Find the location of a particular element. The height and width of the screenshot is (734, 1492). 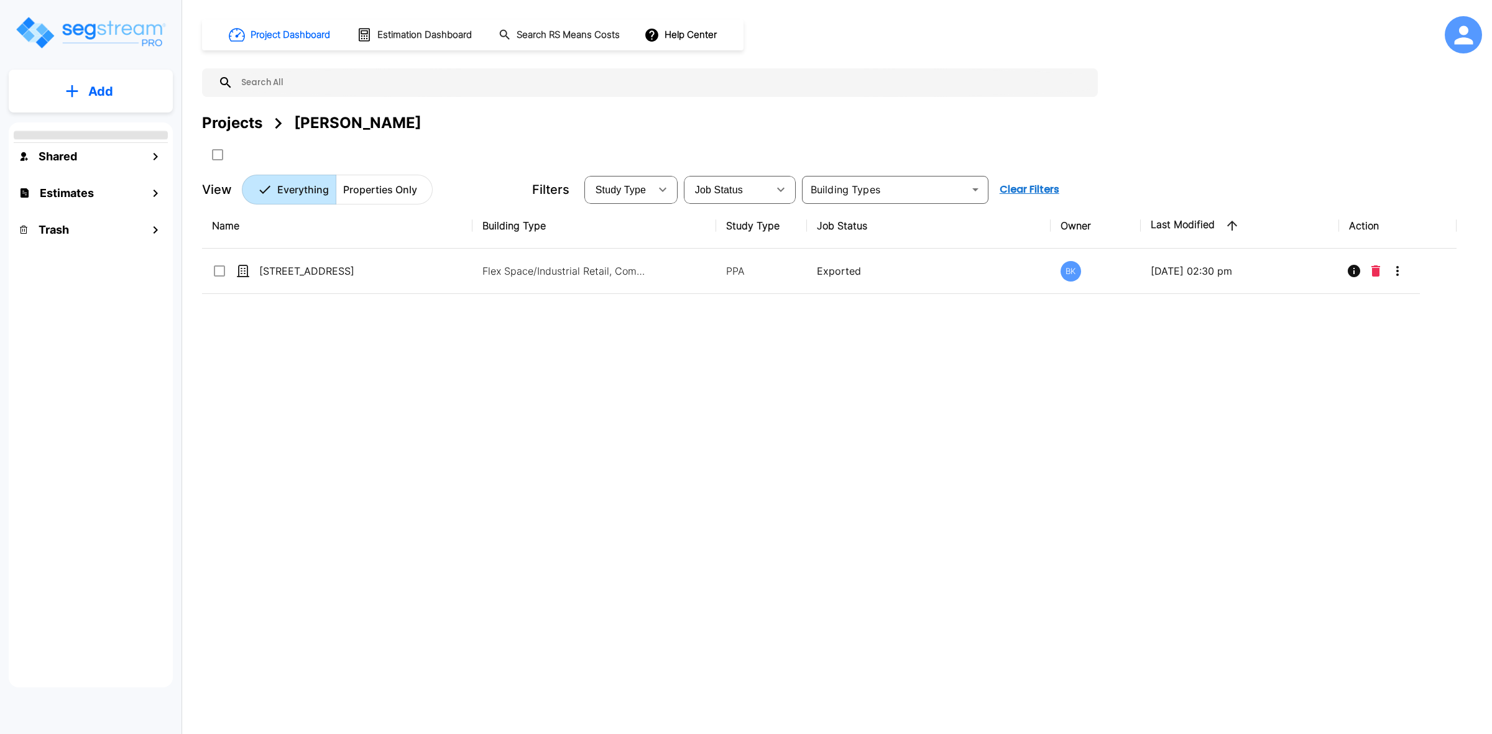

button: Project Dashboard is located at coordinates (280, 35).